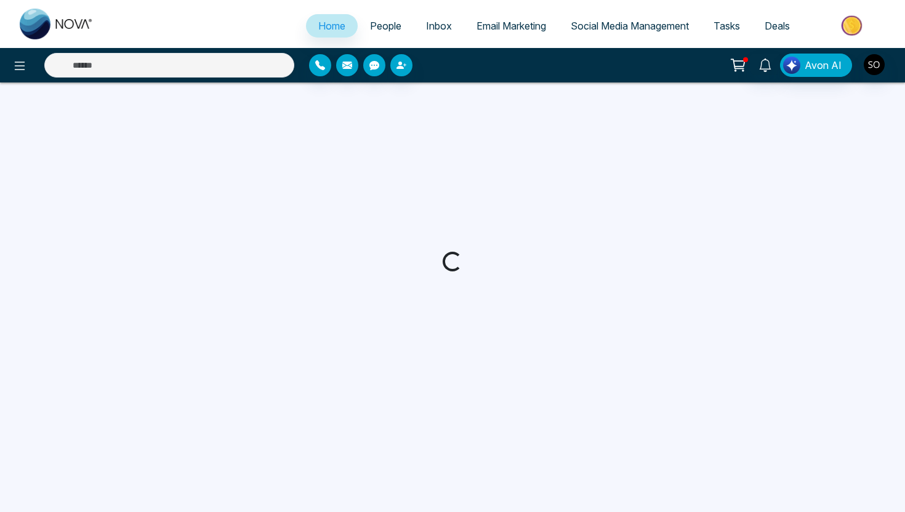  Describe the element at coordinates (630, 26) in the screenshot. I see `a: Social Media Management` at that location.